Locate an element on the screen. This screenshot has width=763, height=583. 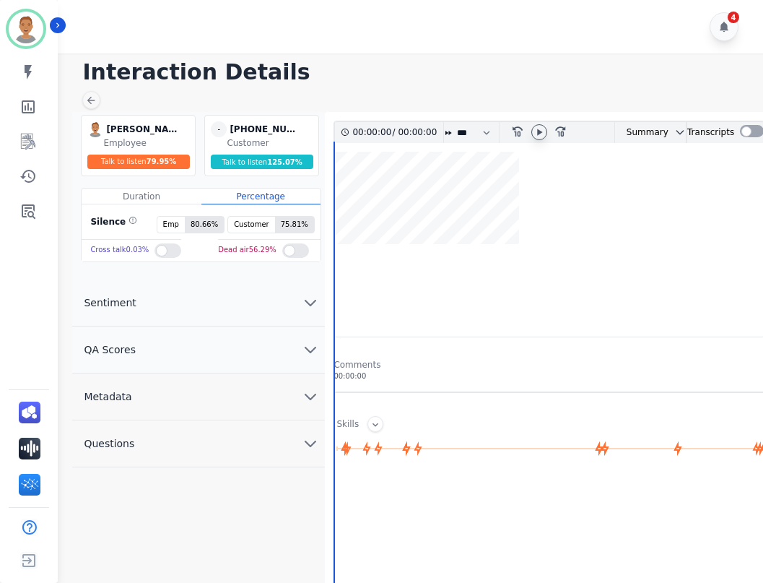
div: 4 is located at coordinates (734, 17).